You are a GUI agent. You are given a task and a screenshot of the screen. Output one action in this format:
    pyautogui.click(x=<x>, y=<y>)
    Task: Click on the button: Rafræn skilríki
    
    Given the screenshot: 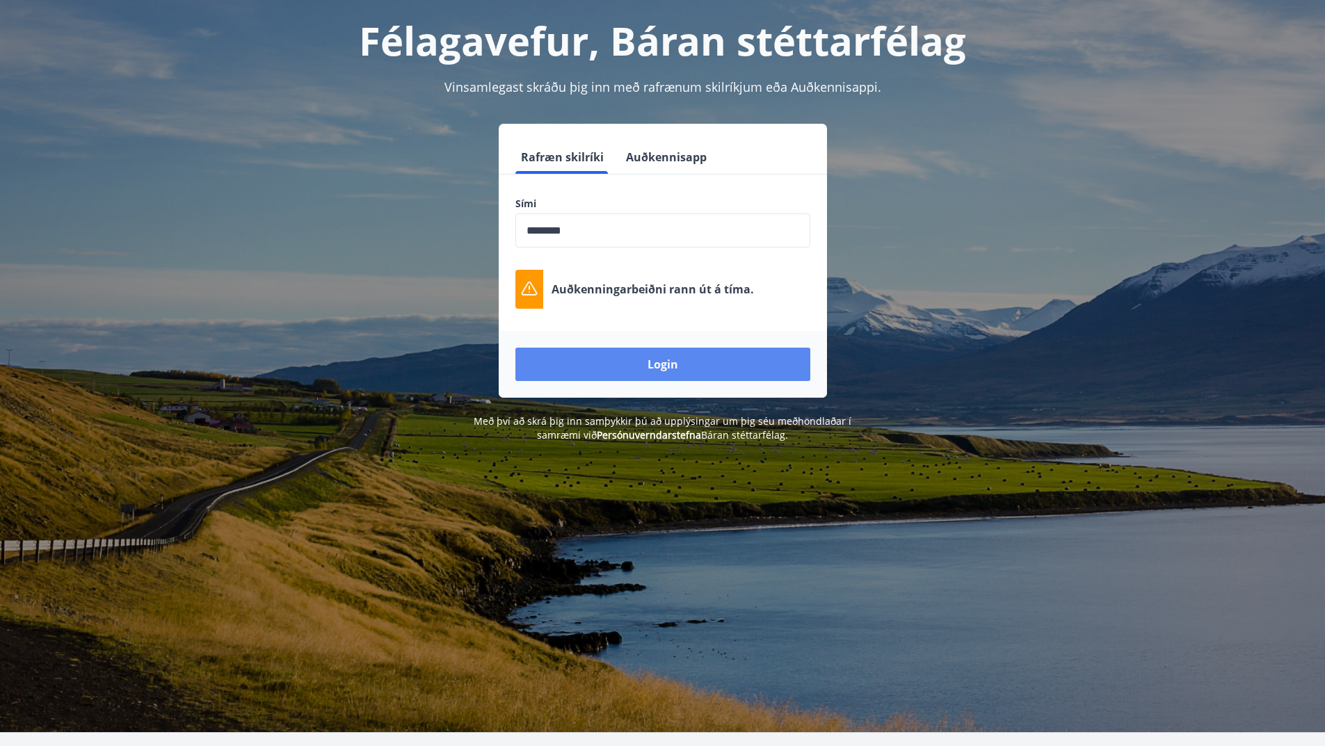 What is the action you would take?
    pyautogui.click(x=562, y=157)
    